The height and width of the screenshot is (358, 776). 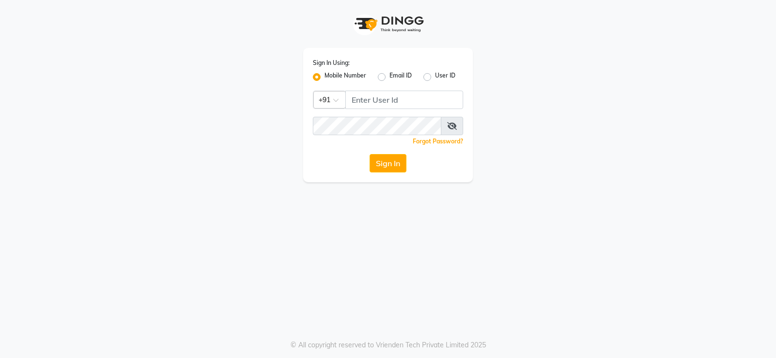 What do you see at coordinates (445, 77) in the screenshot?
I see `label: User ID` at bounding box center [445, 77].